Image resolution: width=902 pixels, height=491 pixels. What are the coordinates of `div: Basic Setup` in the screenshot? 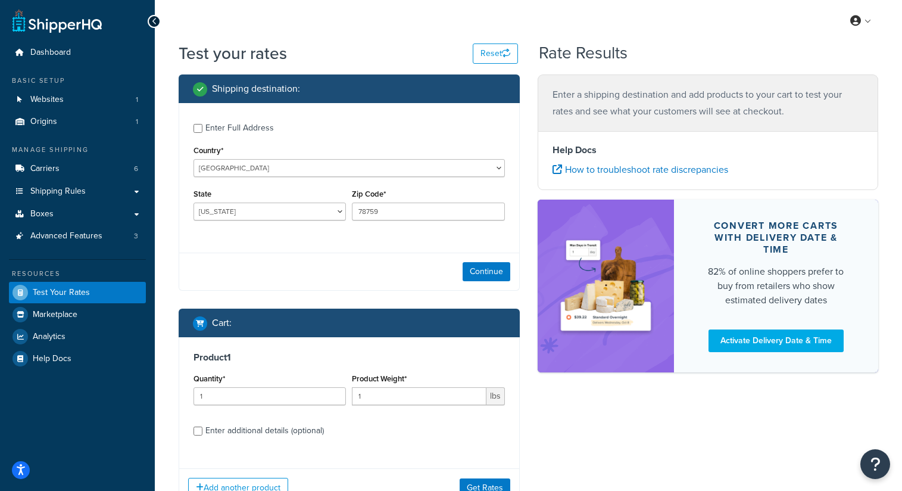 It's located at (77, 80).